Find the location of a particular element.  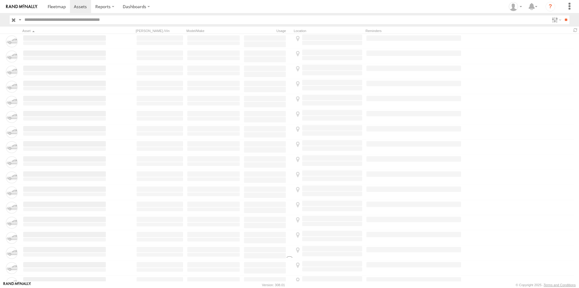

div: © Copyright 2025 - is located at coordinates (546, 285).